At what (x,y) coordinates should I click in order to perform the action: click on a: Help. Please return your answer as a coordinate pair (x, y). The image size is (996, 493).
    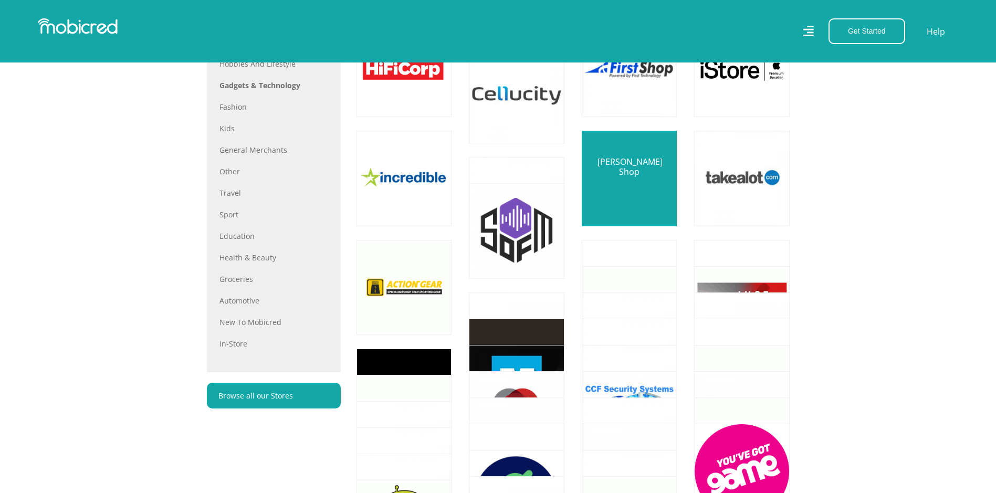
    Looking at the image, I should click on (936, 32).